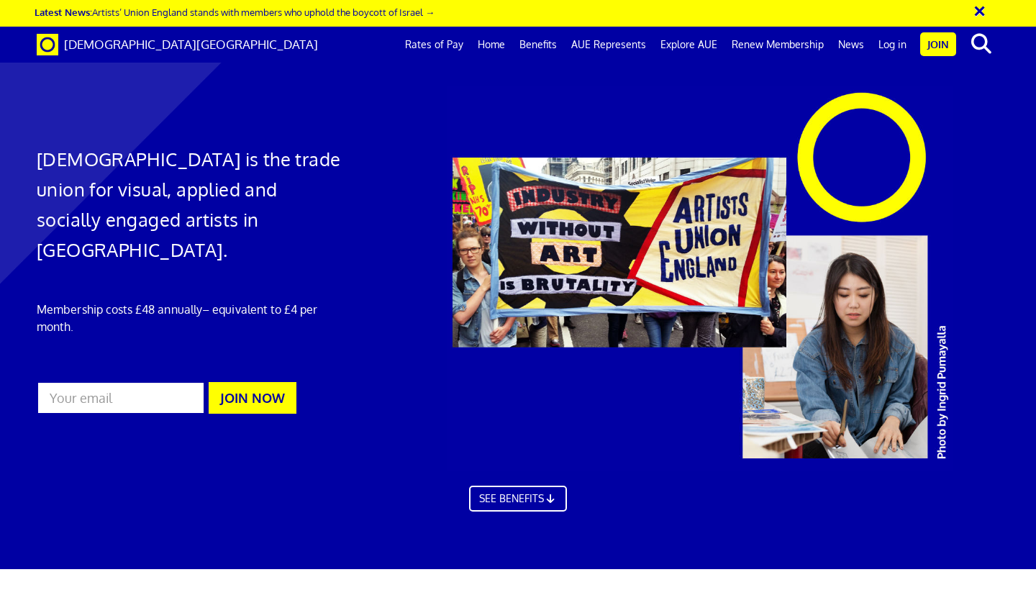  What do you see at coordinates (538, 45) in the screenshot?
I see `a: Benefits` at bounding box center [538, 45].